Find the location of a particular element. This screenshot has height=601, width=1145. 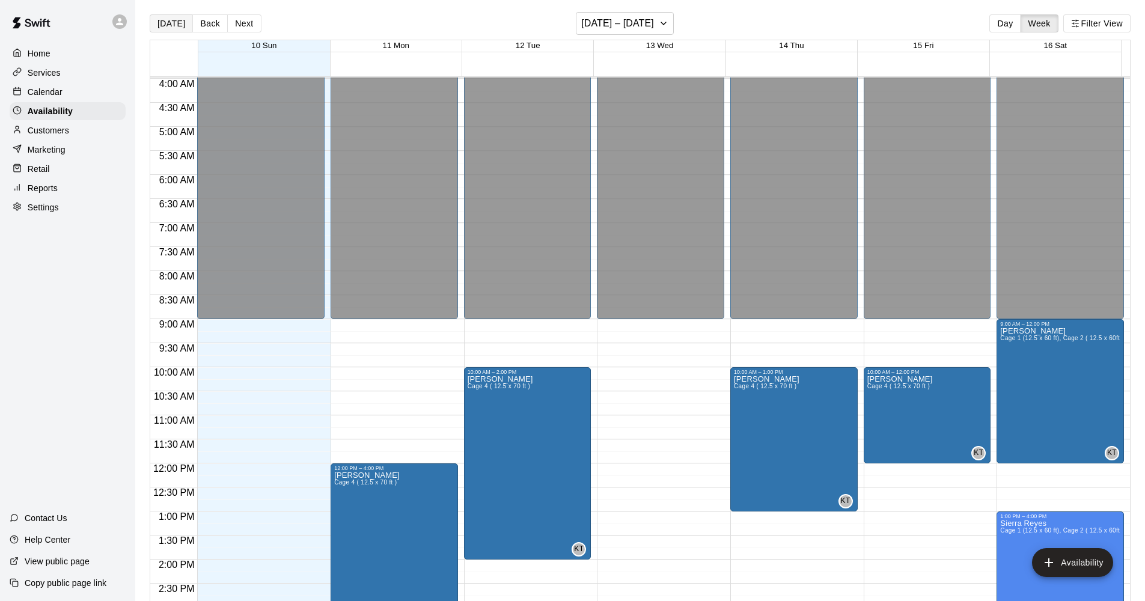

p: Settings is located at coordinates (43, 207).